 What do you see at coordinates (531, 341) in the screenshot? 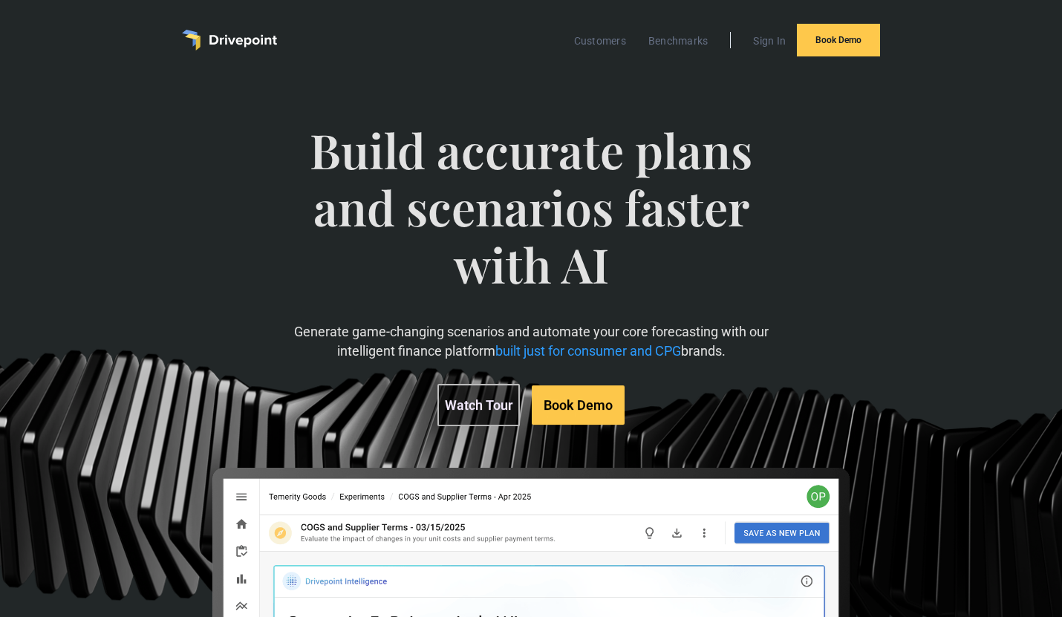
I see `p: Generate game-changing scenarios and automate your core forecasting with our intelligent finance ...` at bounding box center [531, 341].